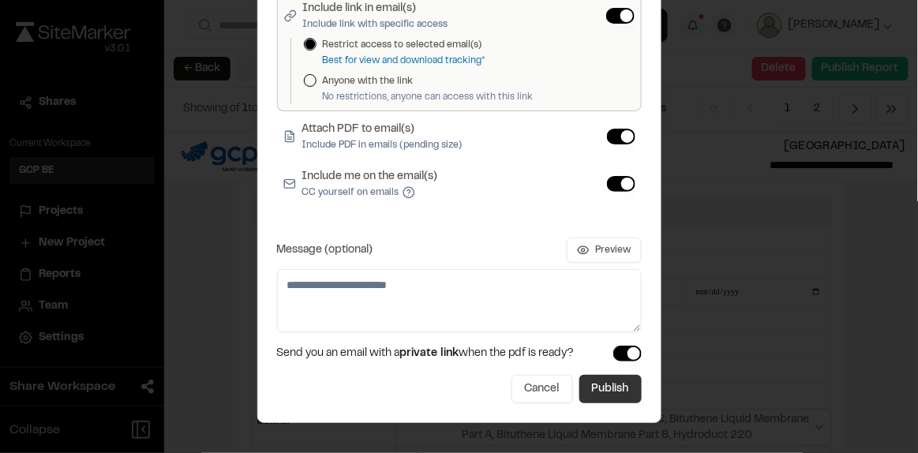 The image size is (918, 453). I want to click on label: Message (optional), so click(325, 250).